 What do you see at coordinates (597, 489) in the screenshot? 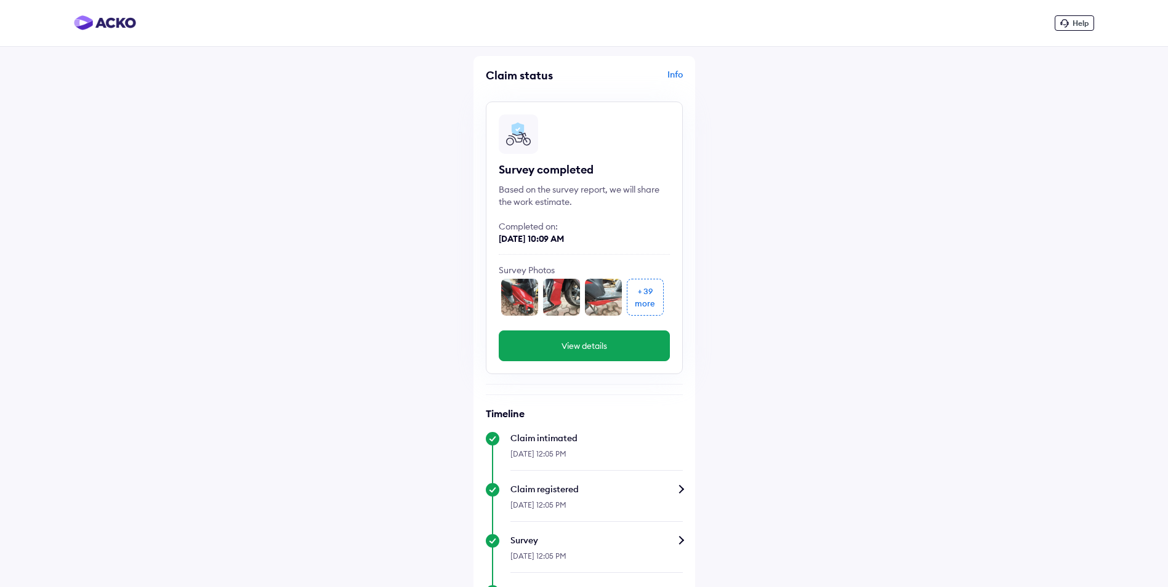
I see `div: Claim registered` at bounding box center [597, 489].